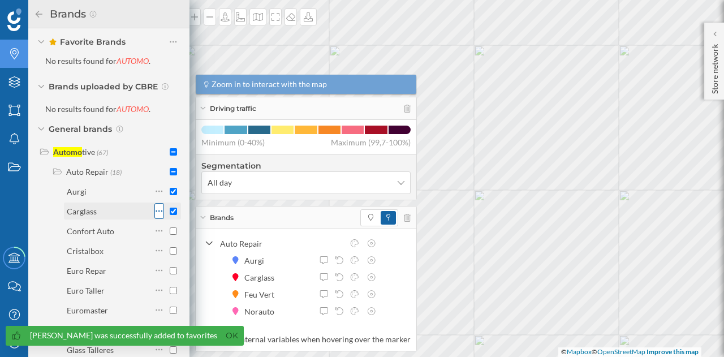 The image size is (724, 357). Describe the element at coordinates (262, 311) in the screenshot. I see `div: Norauto` at that location.